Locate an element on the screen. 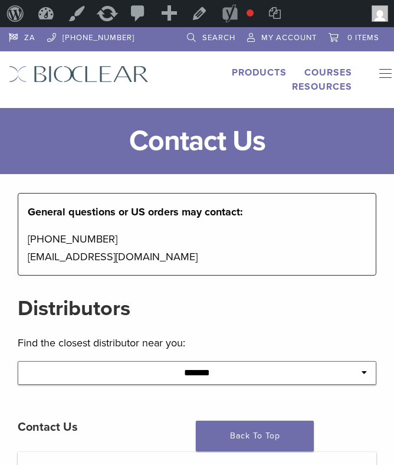 This screenshot has height=465, width=394. a: Search is located at coordinates (211, 36).